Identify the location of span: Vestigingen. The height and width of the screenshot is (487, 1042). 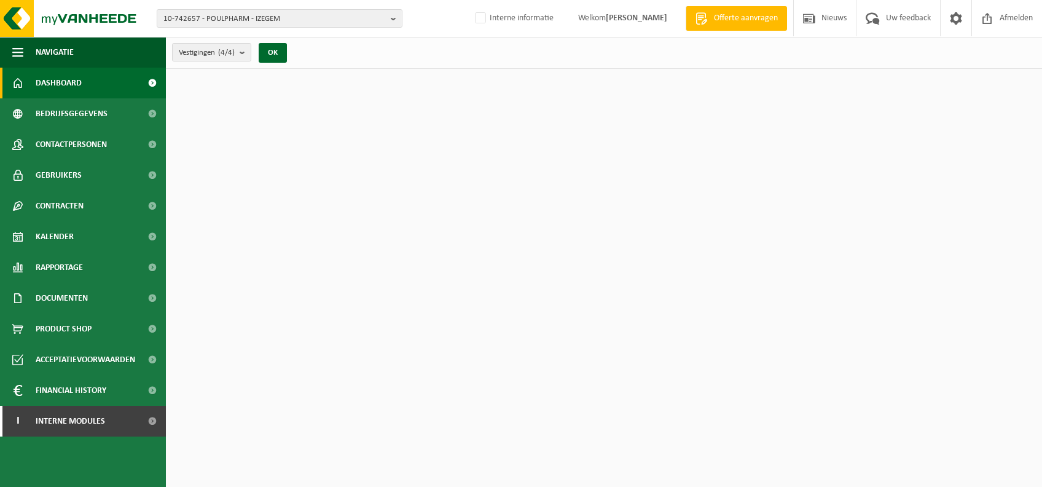
(207, 53).